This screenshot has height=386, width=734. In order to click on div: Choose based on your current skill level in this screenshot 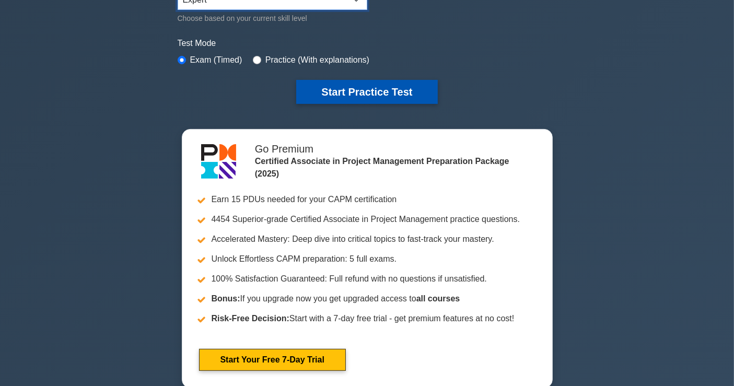, I will do `click(272, 18)`.